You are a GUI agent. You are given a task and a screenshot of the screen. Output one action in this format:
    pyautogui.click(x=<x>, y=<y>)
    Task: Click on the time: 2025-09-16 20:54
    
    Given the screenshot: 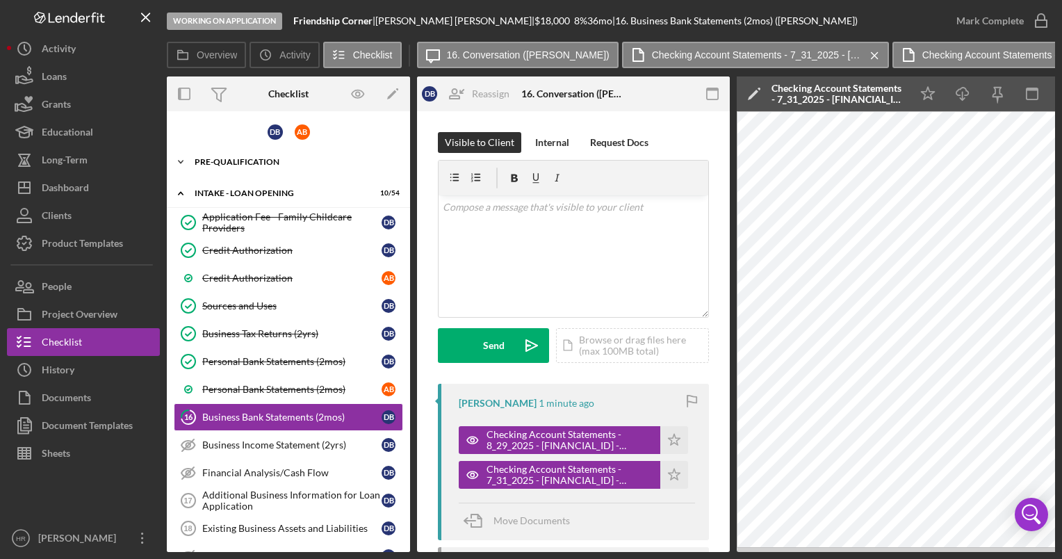 What is the action you would take?
    pyautogui.click(x=567, y=403)
    